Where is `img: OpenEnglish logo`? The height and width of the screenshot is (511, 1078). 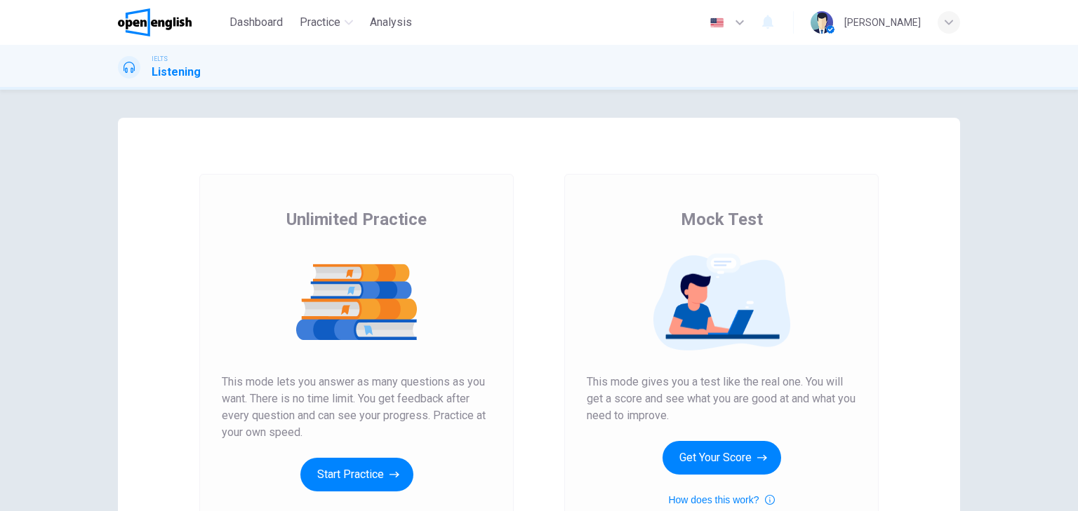
img: OpenEnglish logo is located at coordinates (154, 22).